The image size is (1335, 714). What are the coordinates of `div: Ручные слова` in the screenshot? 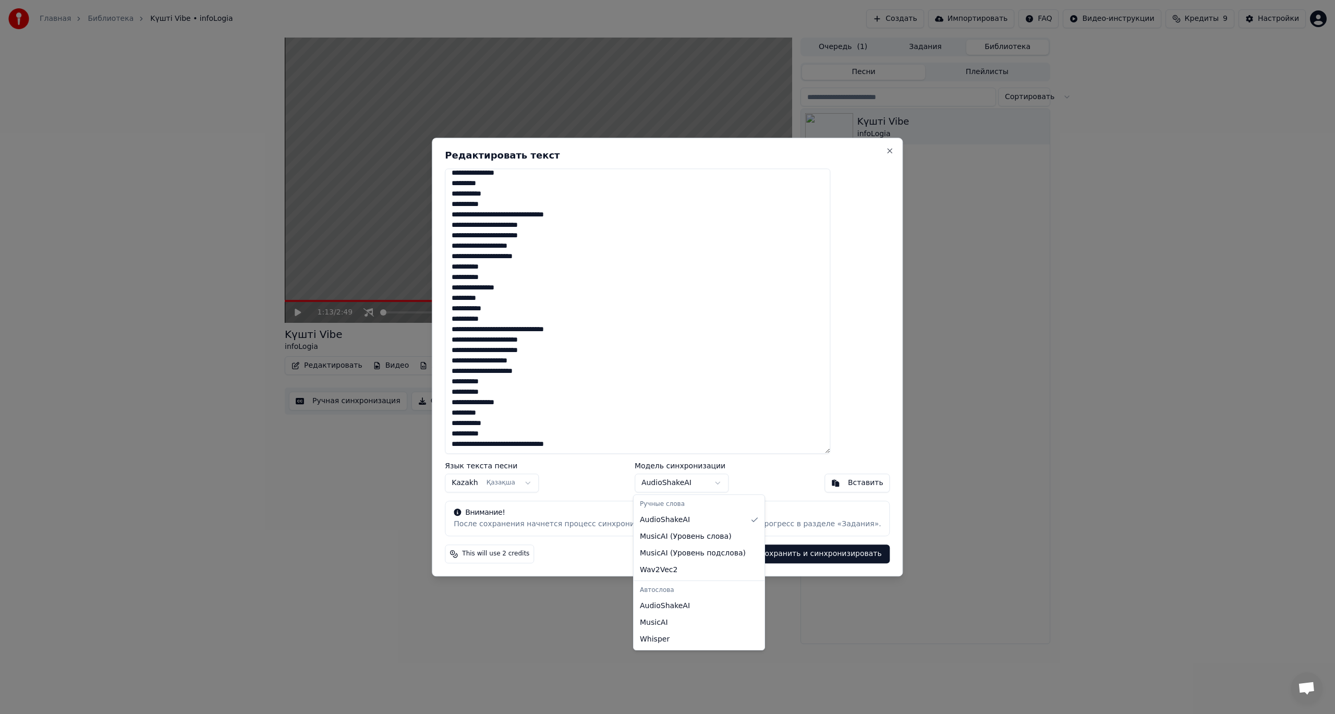 It's located at (699, 504).